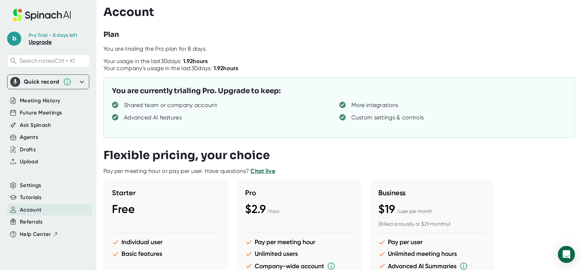 The image size is (582, 270). What do you see at coordinates (29, 162) in the screenshot?
I see `button: Upload` at bounding box center [29, 162].